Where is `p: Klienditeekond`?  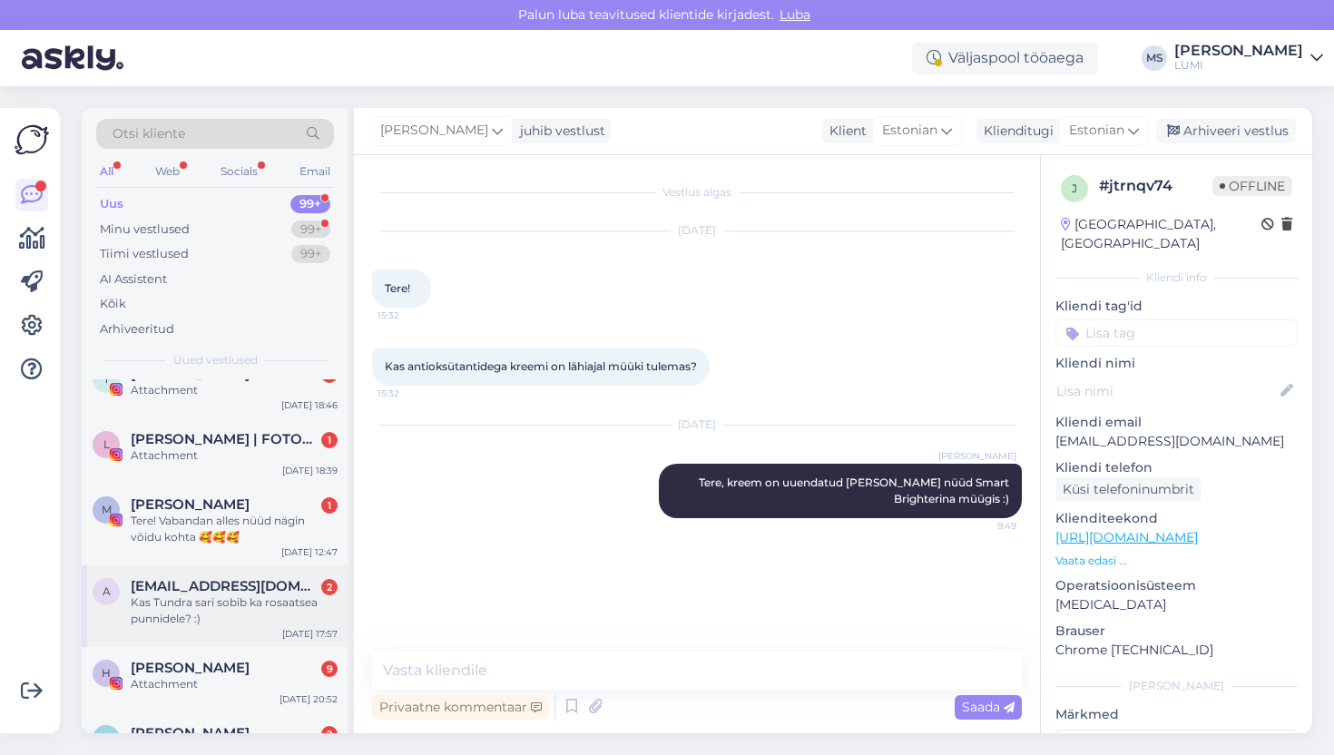 p: Klienditeekond is located at coordinates (1176, 518).